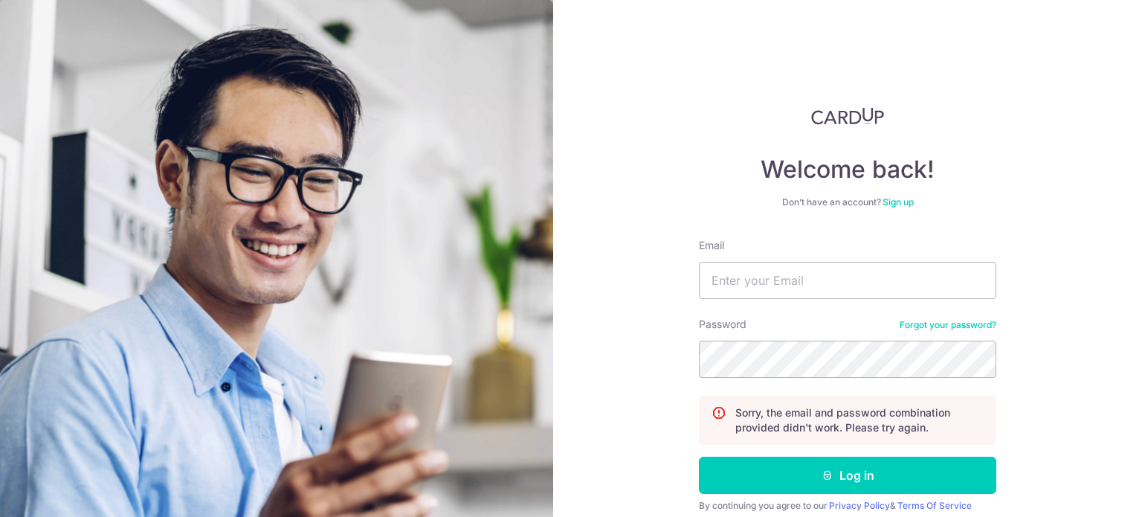  Describe the element at coordinates (723, 324) in the screenshot. I see `label: Password` at that location.